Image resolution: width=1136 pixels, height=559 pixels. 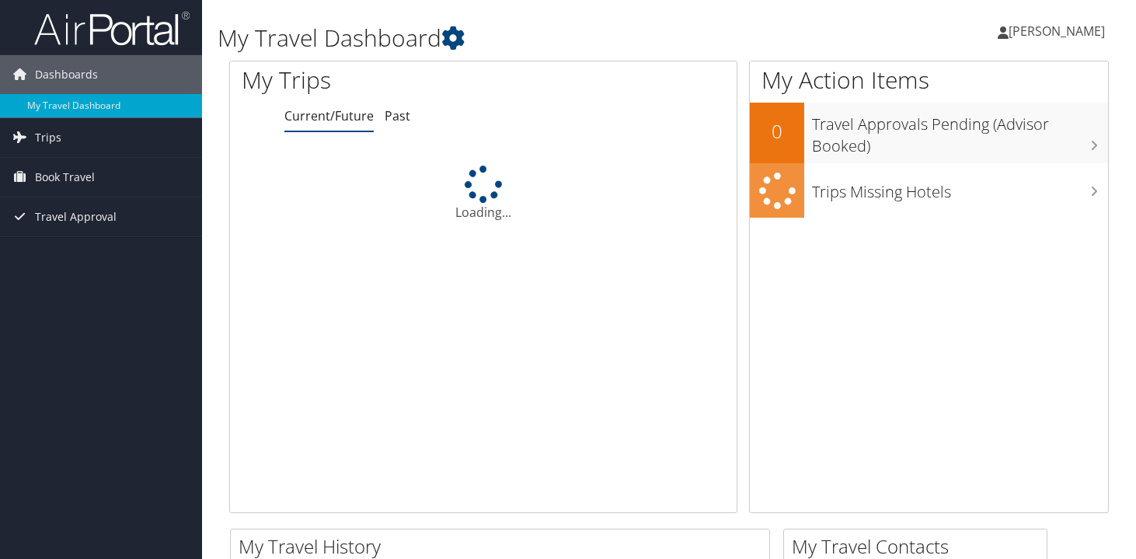 What do you see at coordinates (66, 75) in the screenshot?
I see `span: Dashboards` at bounding box center [66, 75].